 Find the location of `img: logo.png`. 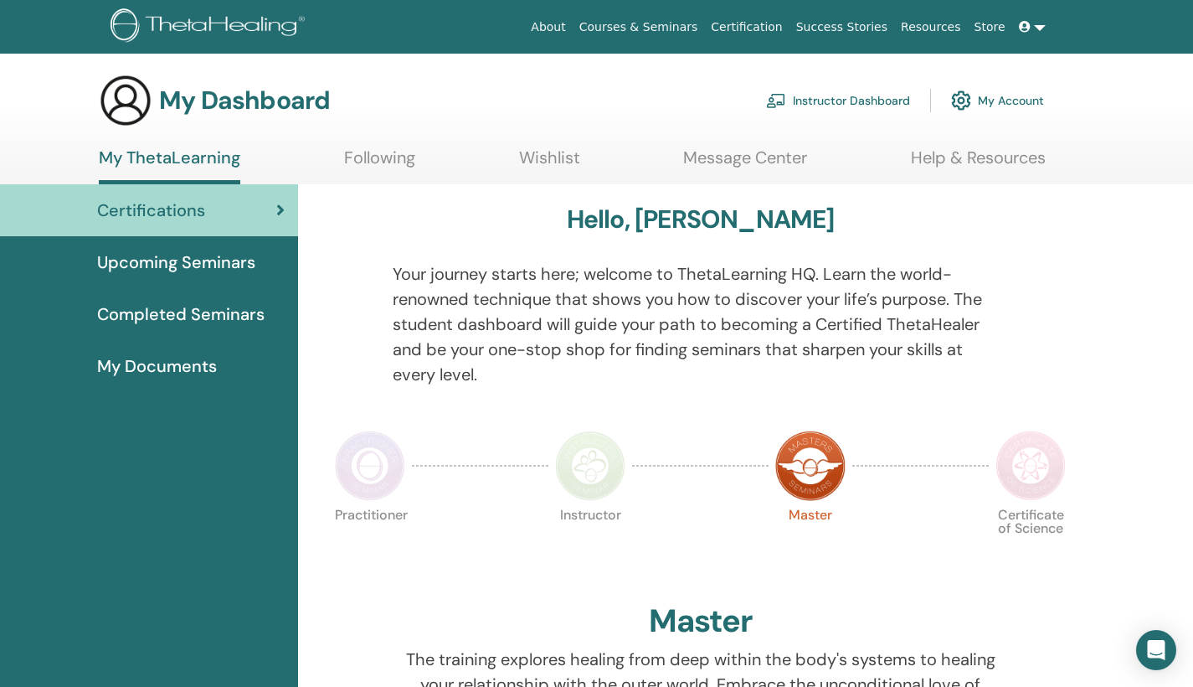

img: logo.png is located at coordinates (210, 27).